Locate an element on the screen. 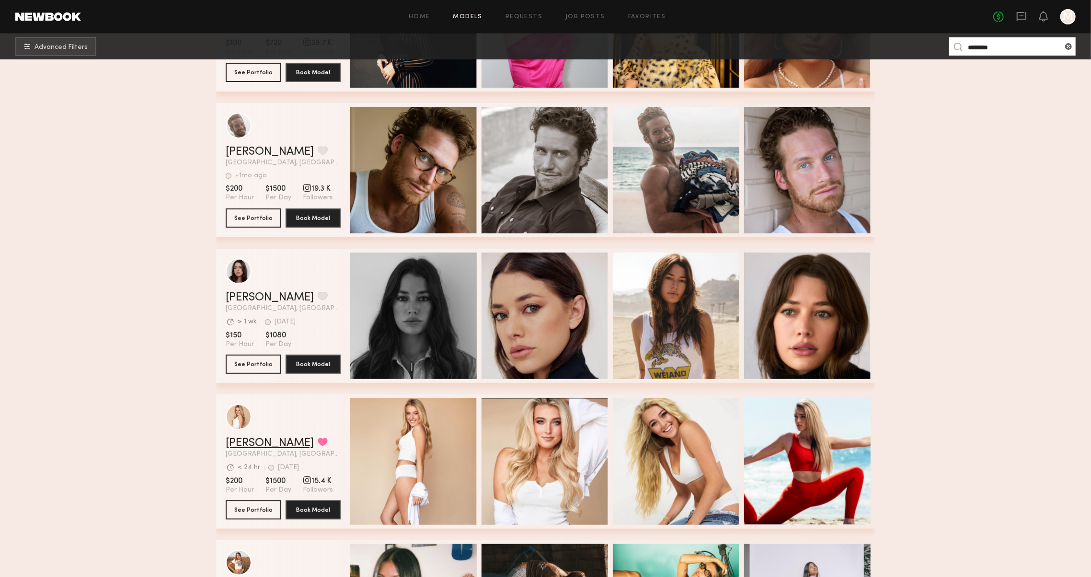 Image resolution: width=1091 pixels, height=577 pixels. a: Job Posts is located at coordinates (585, 17).